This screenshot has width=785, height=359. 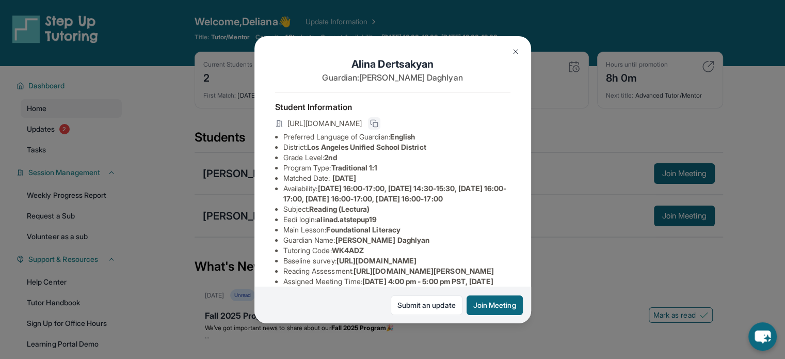 I want to click on li: Tutoring Code :, so click(x=397, y=250).